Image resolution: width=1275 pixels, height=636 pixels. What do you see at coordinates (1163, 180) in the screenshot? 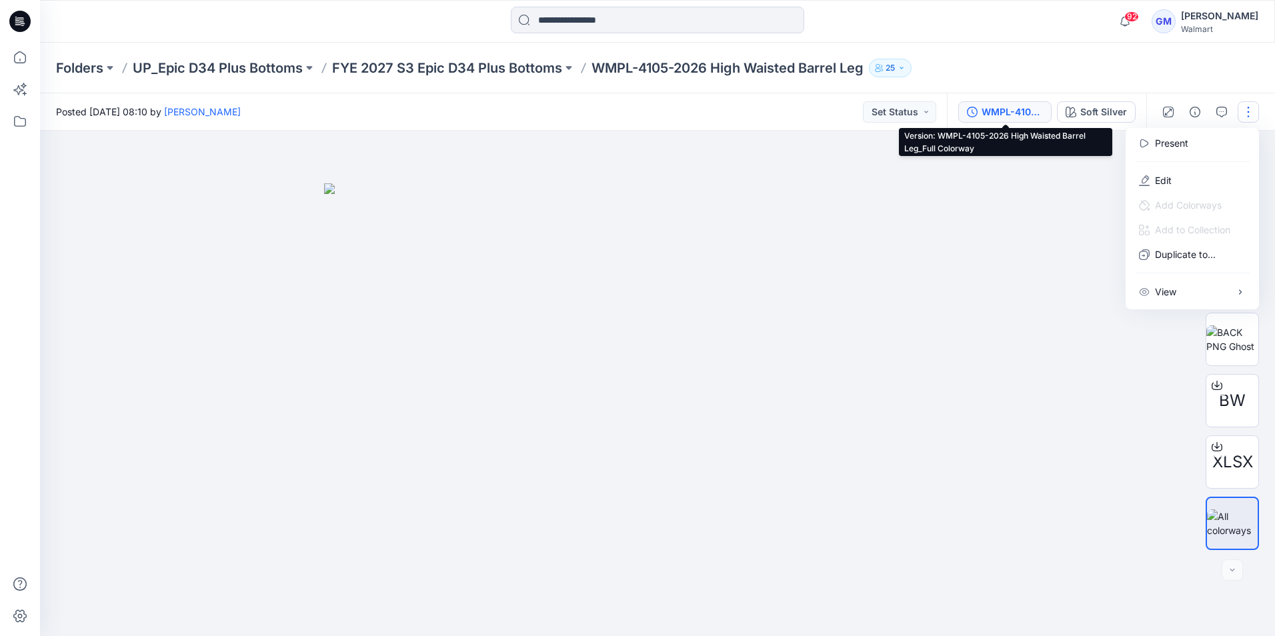
I see `a: Edit` at bounding box center [1163, 180].